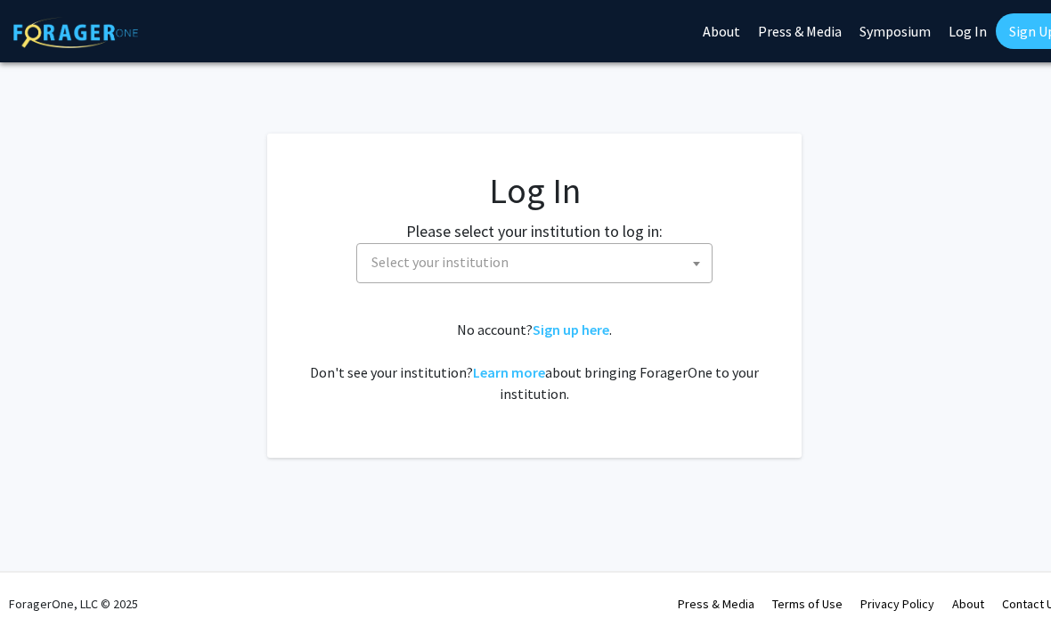 Image resolution: width=1051 pixels, height=635 pixels. I want to click on a: Press & Media, so click(716, 604).